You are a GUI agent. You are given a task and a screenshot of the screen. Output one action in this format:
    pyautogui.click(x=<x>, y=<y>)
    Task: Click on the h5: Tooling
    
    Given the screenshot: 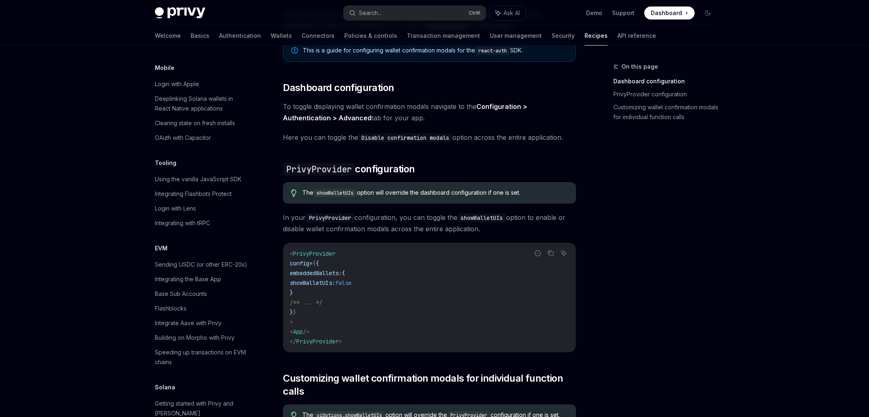 What is the action you would take?
    pyautogui.click(x=165, y=163)
    